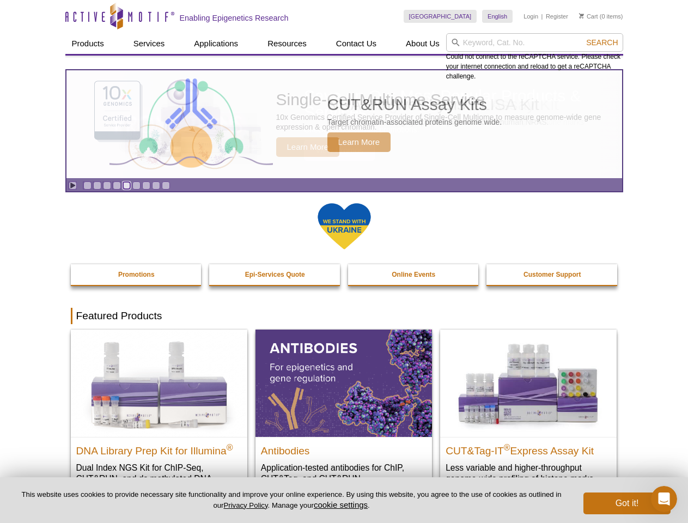 Image resolution: width=688 pixels, height=523 pixels. I want to click on button: Got it!, so click(627, 503).